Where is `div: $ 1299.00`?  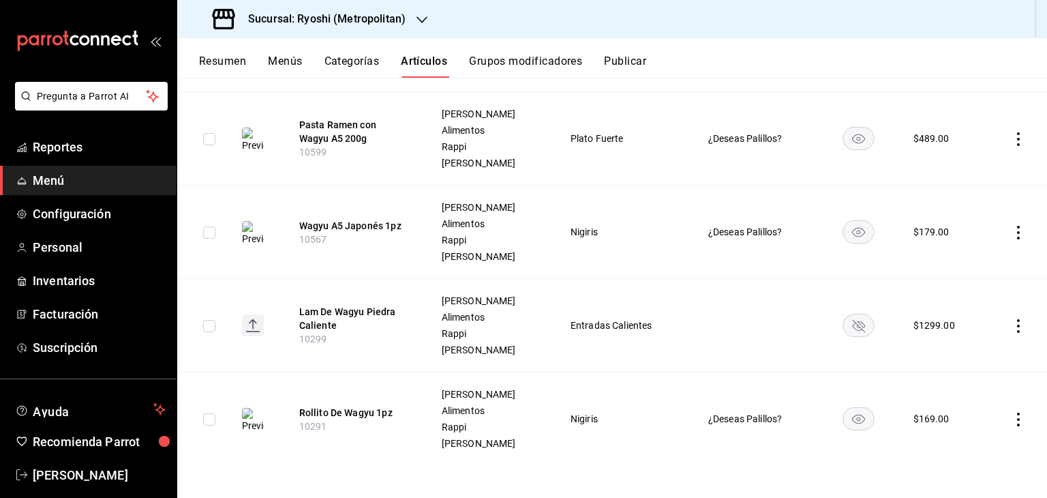 div: $ 1299.00 is located at coordinates (934, 325).